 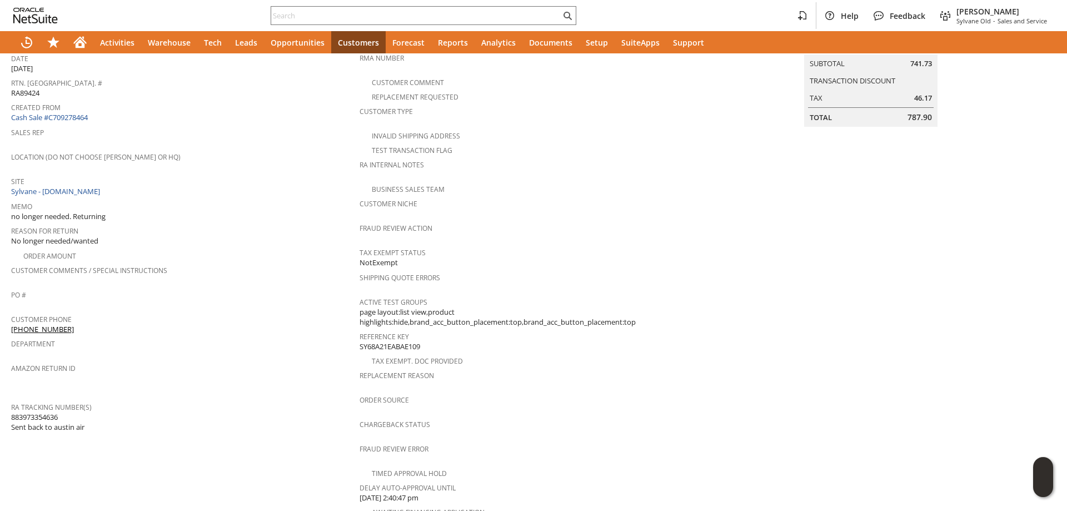 What do you see at coordinates (397, 375) in the screenshot?
I see `a: Replacement reason` at bounding box center [397, 375].